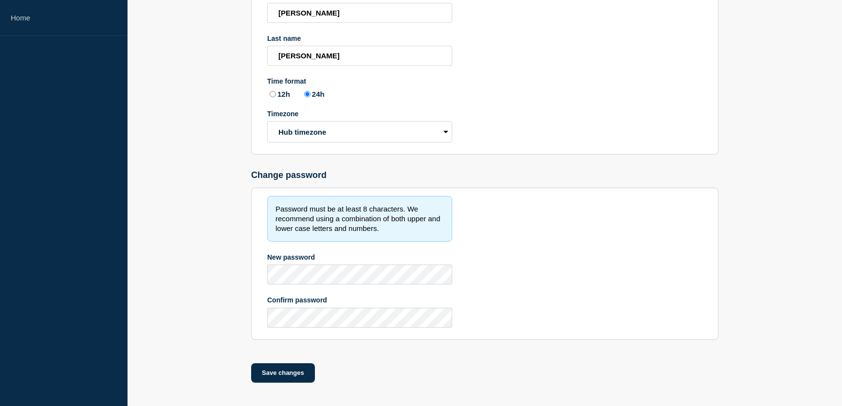 The image size is (842, 406). Describe the element at coordinates (360, 258) in the screenshot. I see `div: New password` at that location.